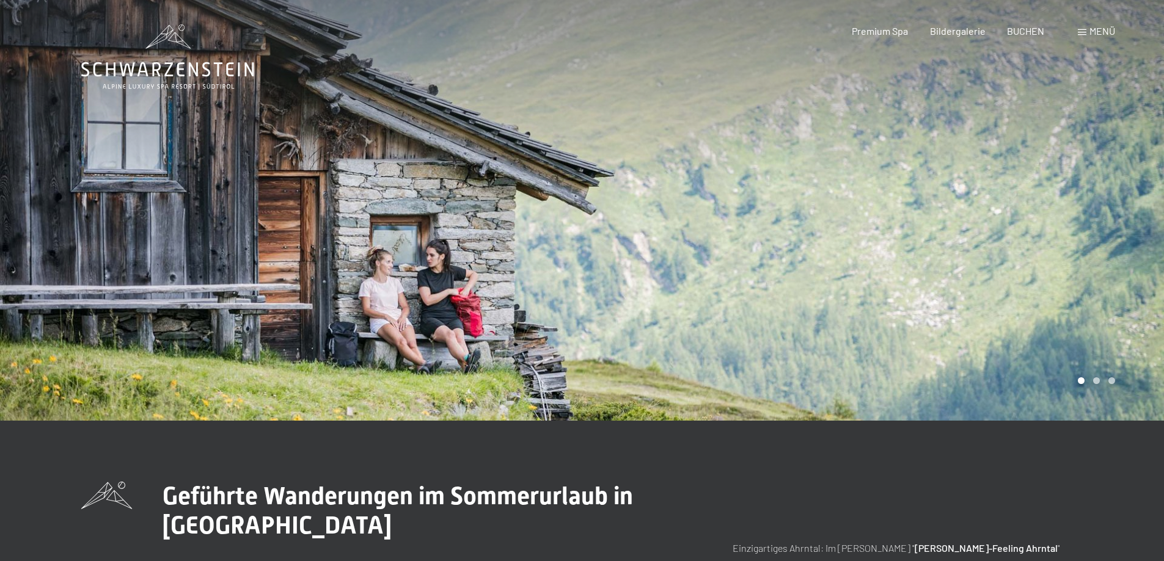 This screenshot has width=1164, height=561. I want to click on div: Carousel Page 3, so click(1111, 381).